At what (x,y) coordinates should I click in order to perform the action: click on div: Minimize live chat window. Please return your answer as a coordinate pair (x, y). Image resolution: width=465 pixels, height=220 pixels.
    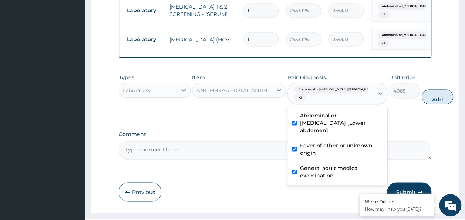
    Looking at the image, I should click on (130, 13).